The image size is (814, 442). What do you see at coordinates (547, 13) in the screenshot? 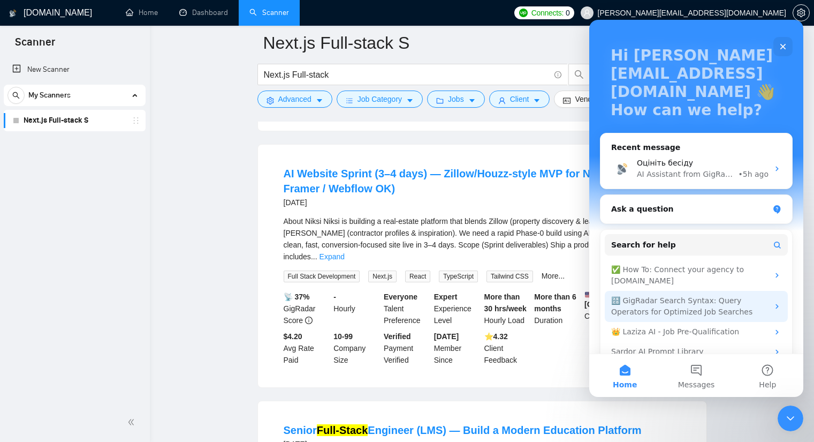
I see `span: Connects:` at bounding box center [547, 13].